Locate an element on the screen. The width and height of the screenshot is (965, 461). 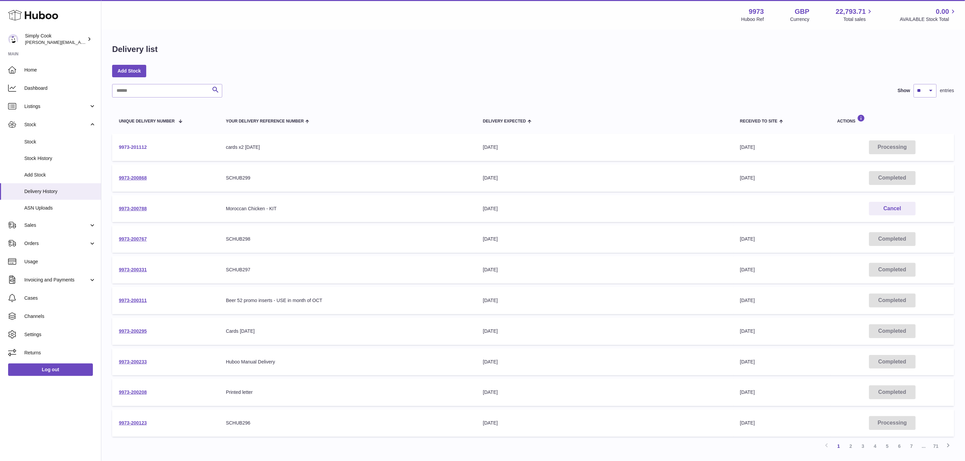
a: 5 is located at coordinates (887, 447).